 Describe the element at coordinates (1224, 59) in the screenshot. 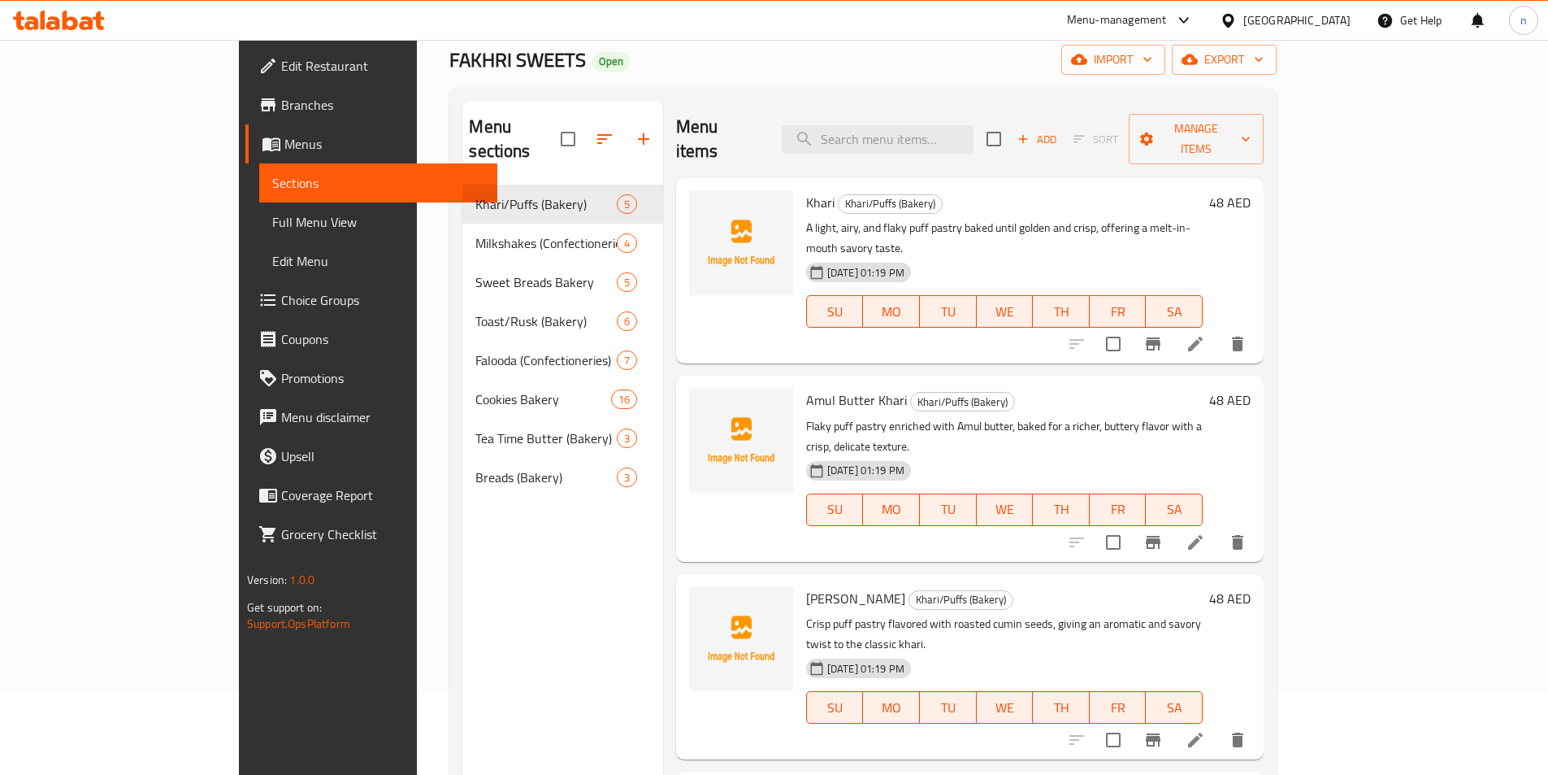

I see `span: export` at that location.